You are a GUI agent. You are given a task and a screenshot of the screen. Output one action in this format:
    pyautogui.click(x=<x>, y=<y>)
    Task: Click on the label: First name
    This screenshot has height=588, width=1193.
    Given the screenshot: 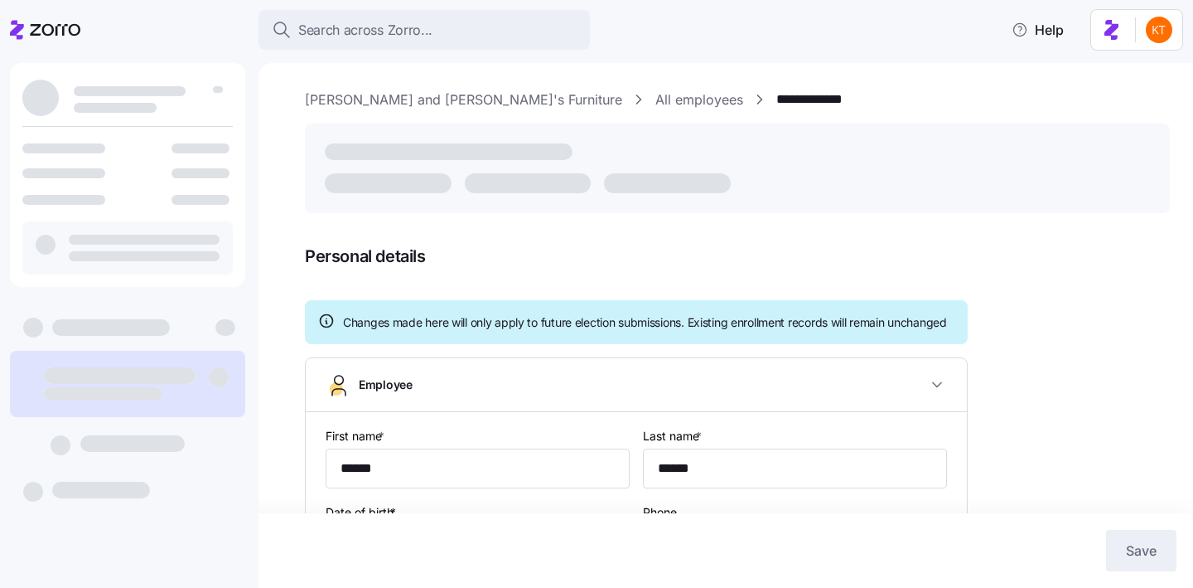 What is the action you would take?
    pyautogui.click(x=356, y=436)
    